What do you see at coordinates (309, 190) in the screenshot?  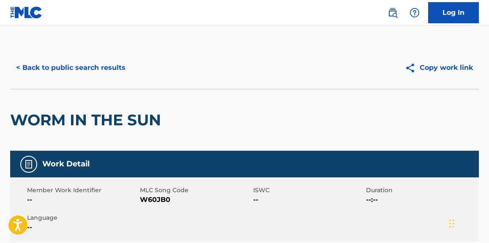 I see `span: ISWC` at bounding box center [309, 190].